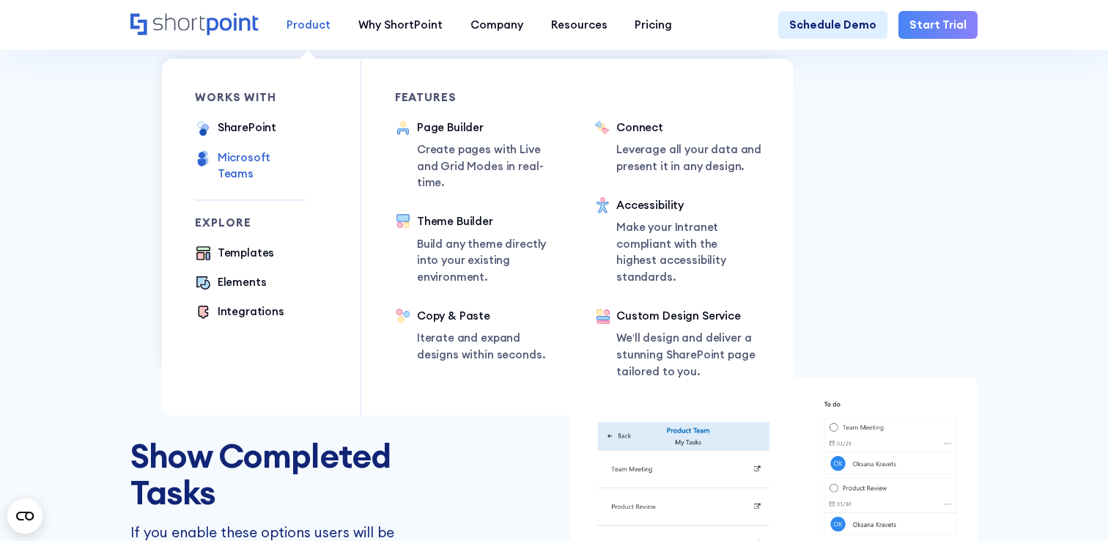 This screenshot has width=1108, height=541. I want to click on a: Home, so click(195, 25).